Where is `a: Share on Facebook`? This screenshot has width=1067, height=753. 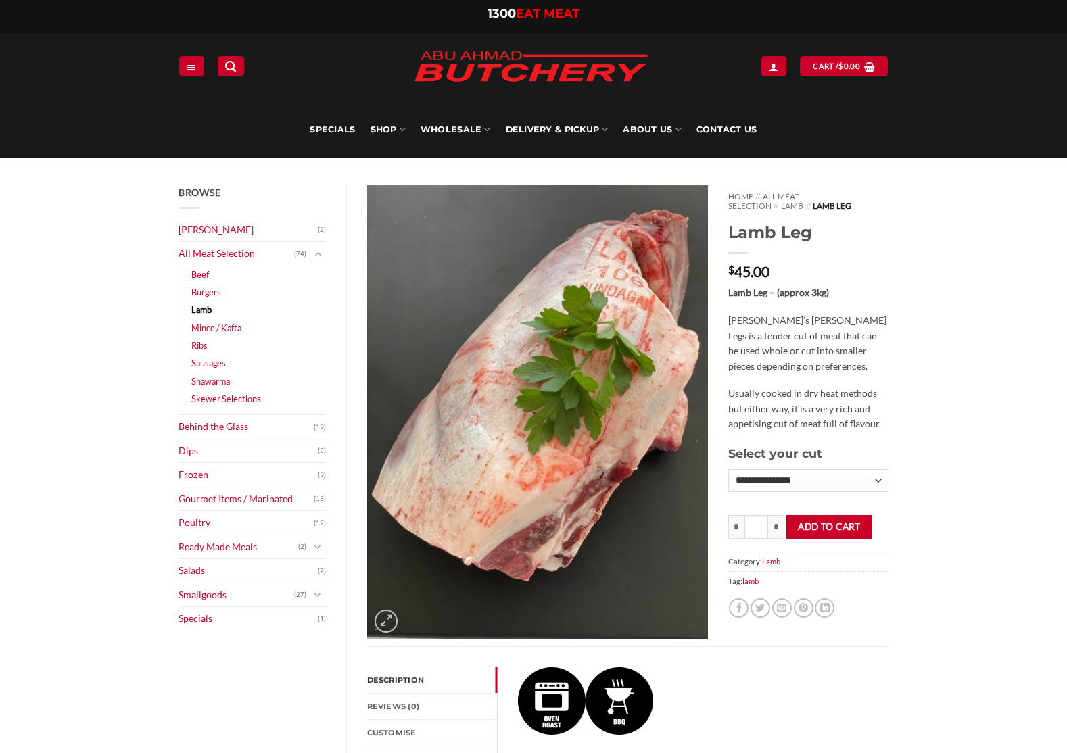 a: Share on Facebook is located at coordinates (739, 608).